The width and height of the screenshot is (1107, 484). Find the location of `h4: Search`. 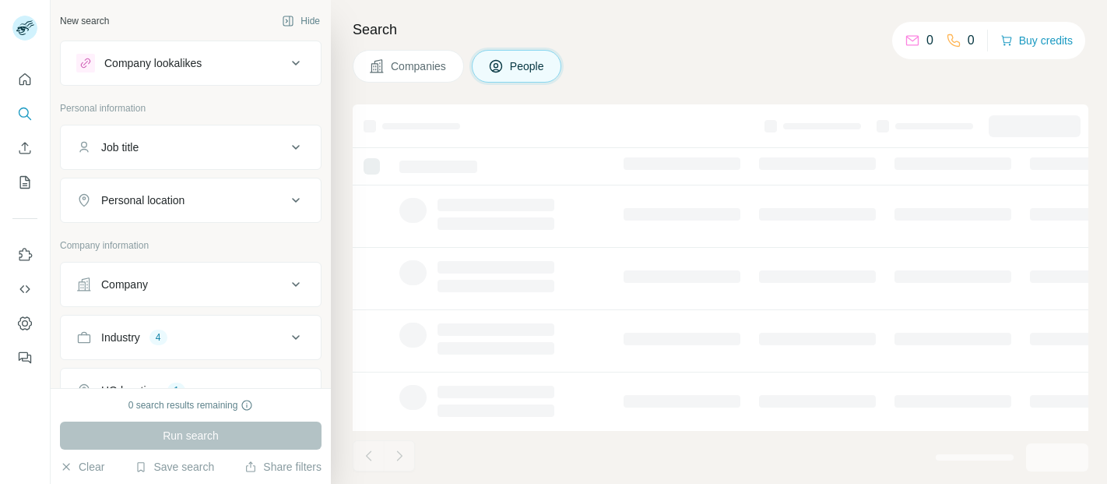

h4: Search is located at coordinates (720, 30).